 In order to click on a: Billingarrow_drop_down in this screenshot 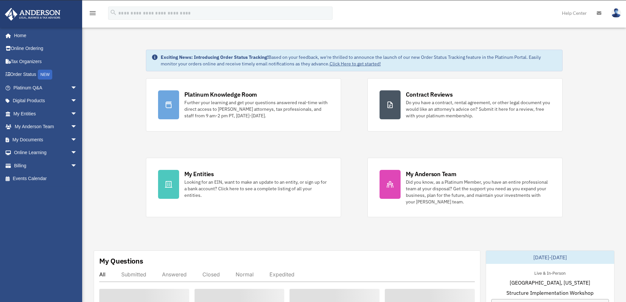, I will do `click(46, 166)`.